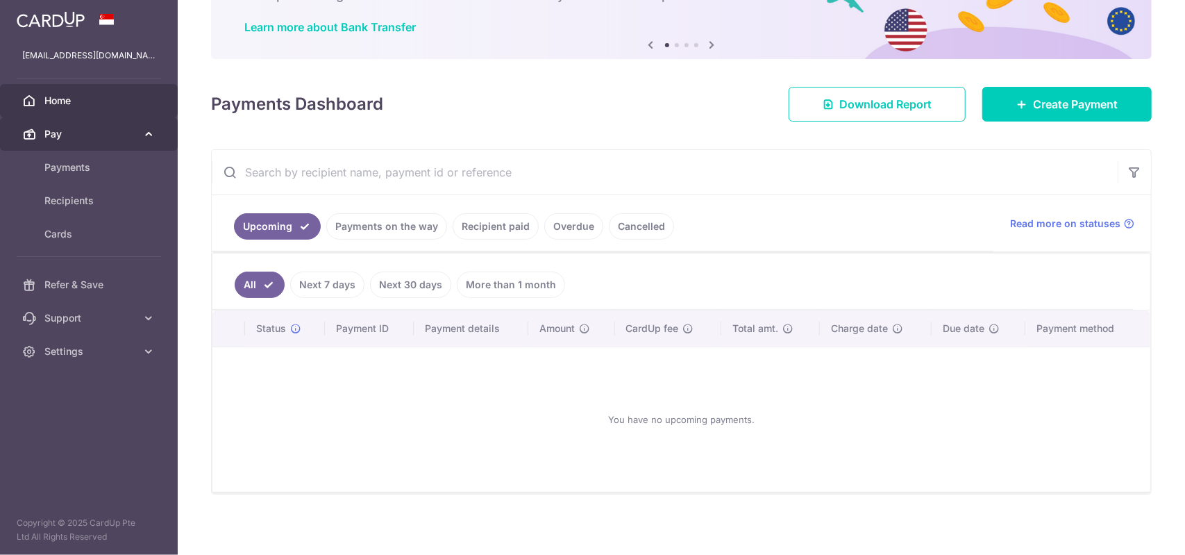 Image resolution: width=1185 pixels, height=555 pixels. I want to click on span: CardUp fee, so click(653, 328).